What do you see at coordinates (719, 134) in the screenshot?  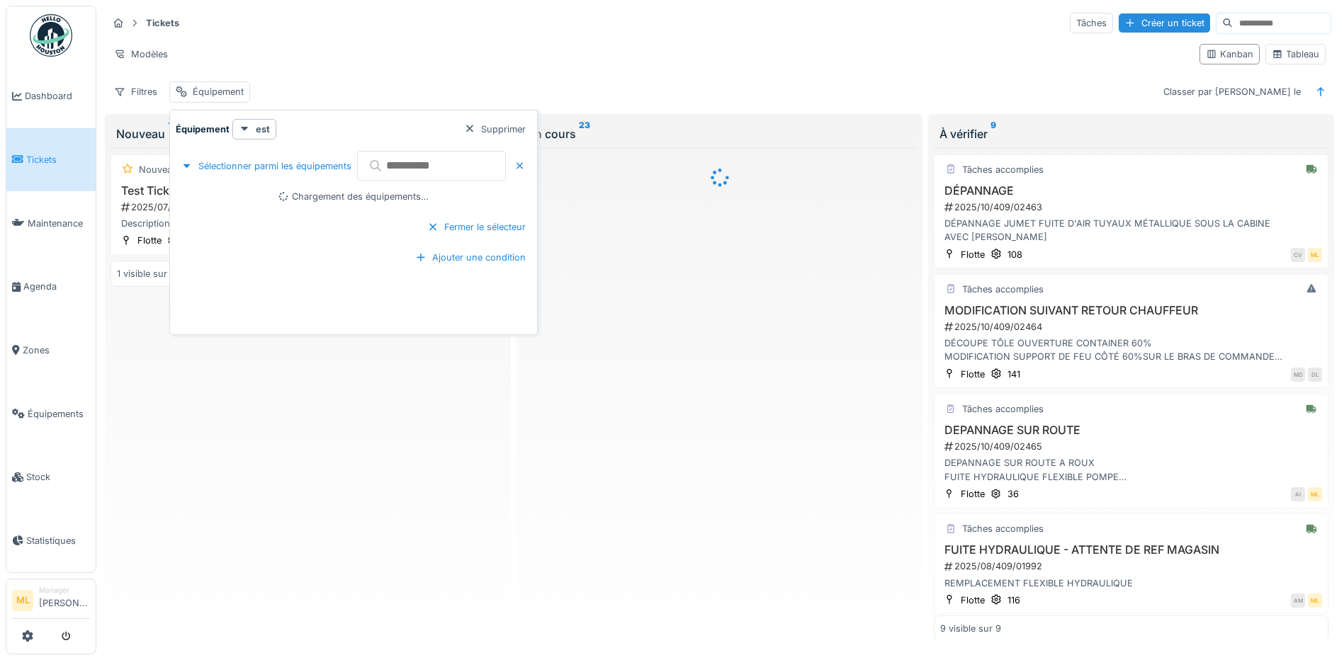 I see `div: En cours` at bounding box center [719, 134].